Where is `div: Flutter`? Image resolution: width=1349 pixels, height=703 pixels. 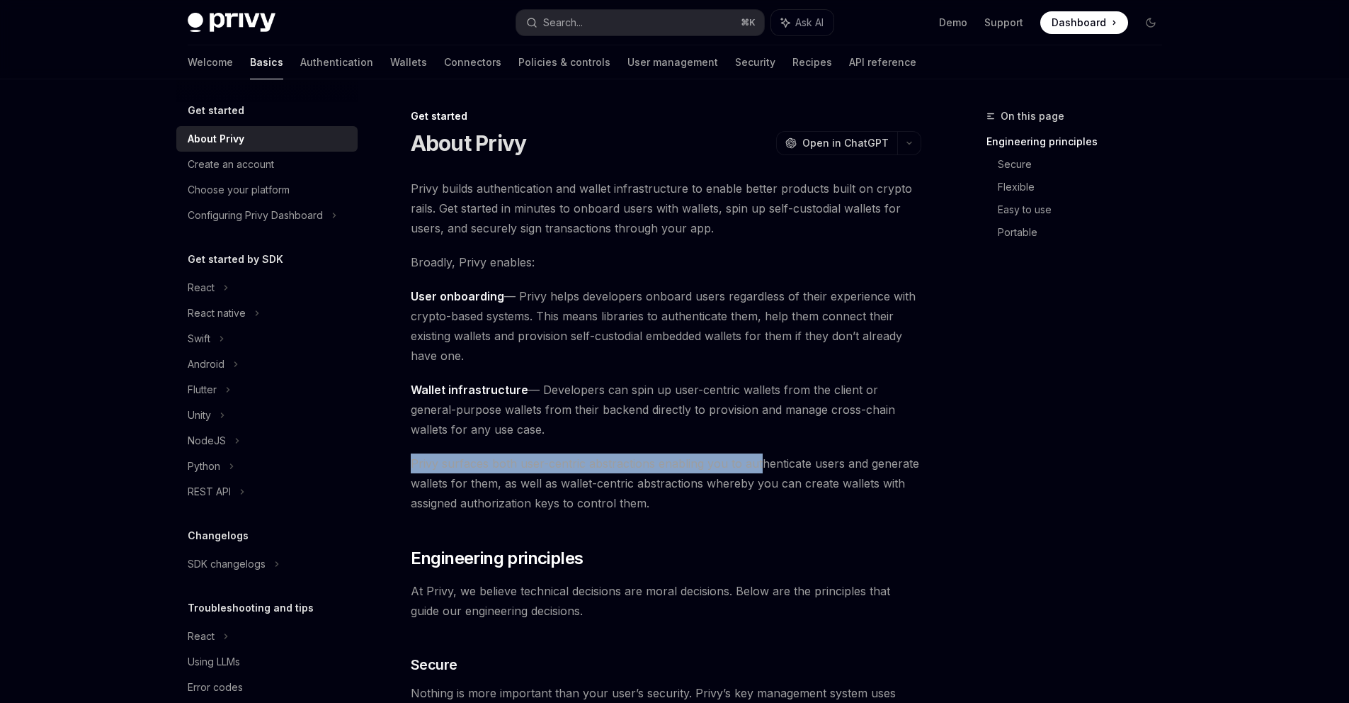
div: Flutter is located at coordinates (202, 390).